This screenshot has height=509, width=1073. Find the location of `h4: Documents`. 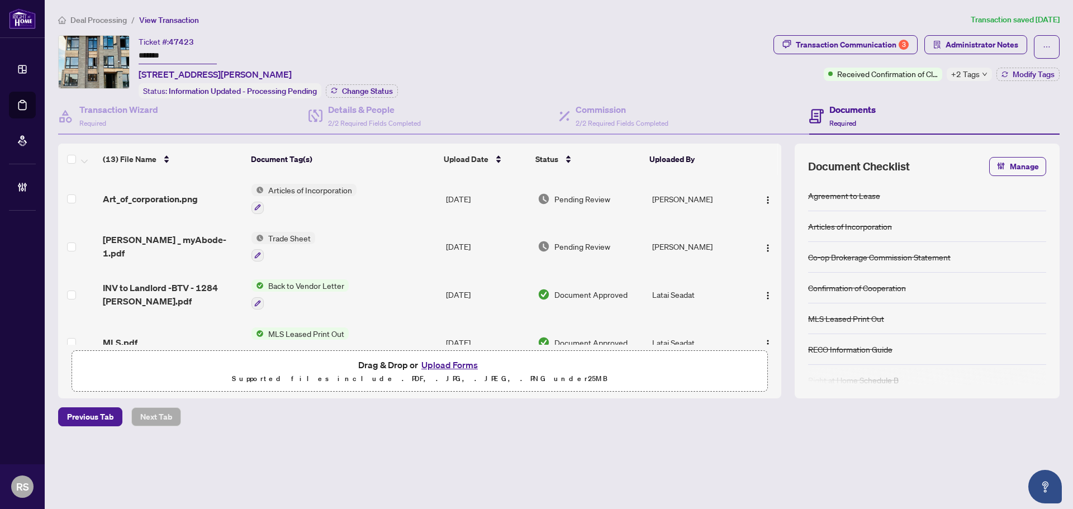

h4: Documents is located at coordinates (852, 110).